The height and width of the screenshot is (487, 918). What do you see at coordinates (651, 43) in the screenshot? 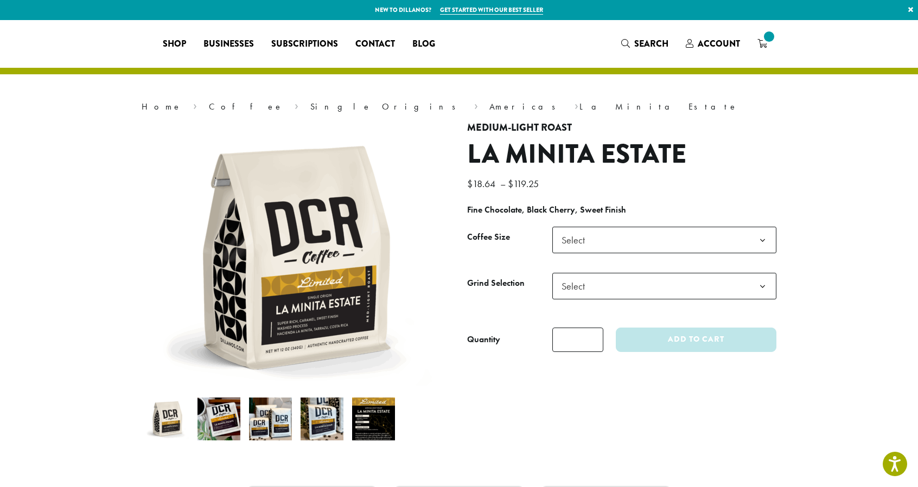
I see `span: Search` at bounding box center [651, 43].